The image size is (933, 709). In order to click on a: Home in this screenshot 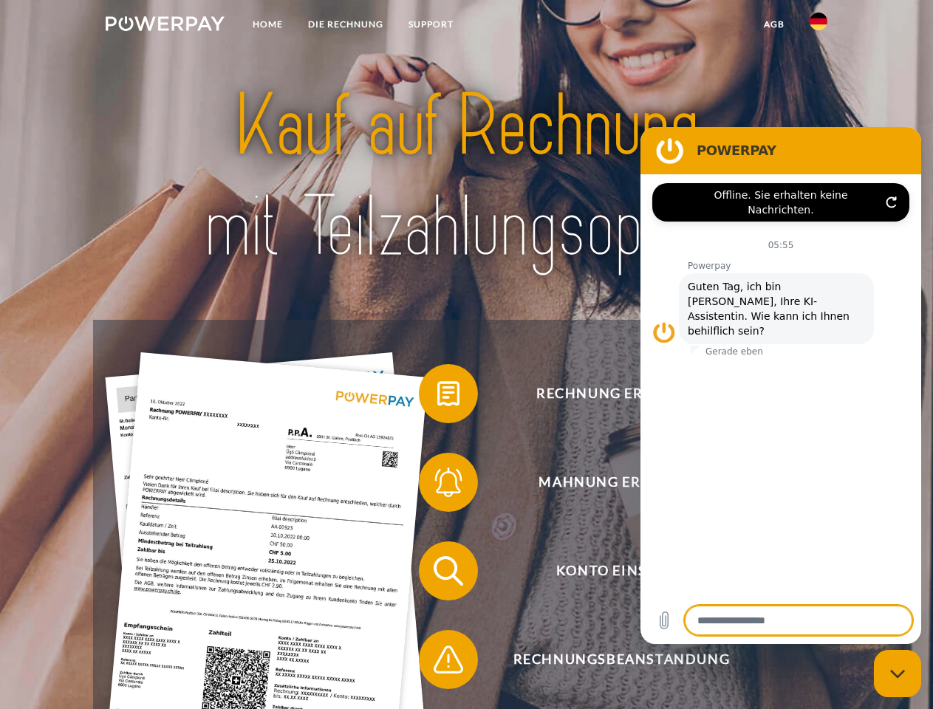, I will do `click(267, 24)`.